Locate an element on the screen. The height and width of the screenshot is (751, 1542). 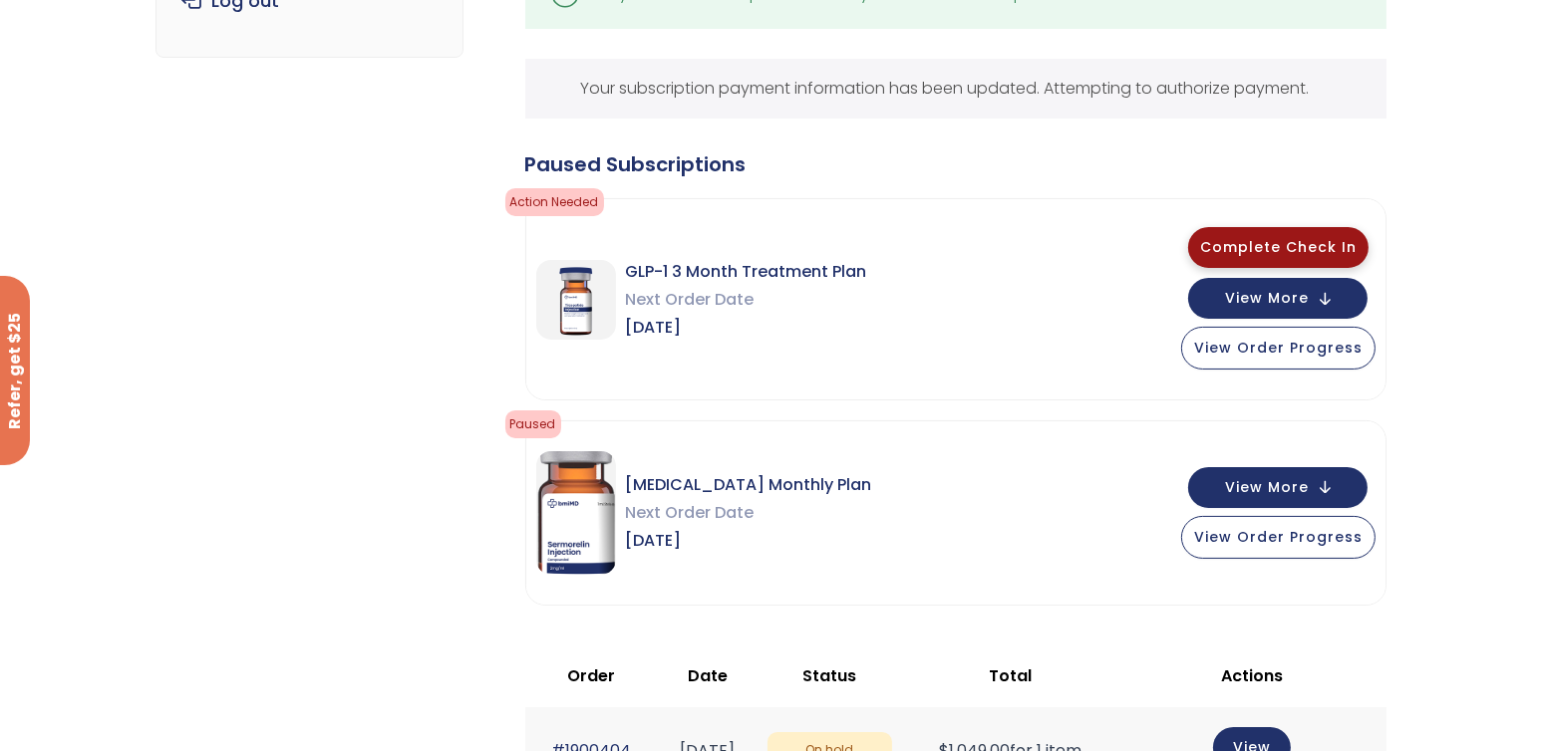
span: Order is located at coordinates (591, 676).